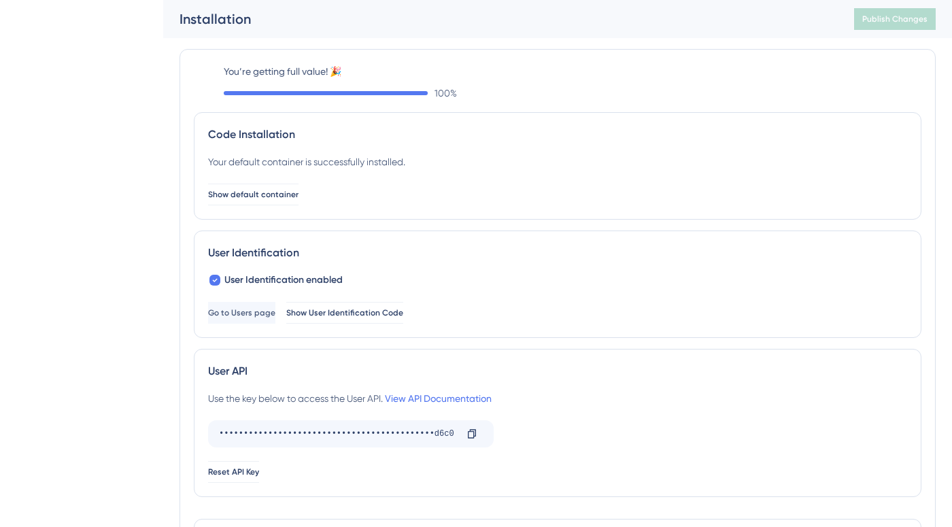 This screenshot has width=952, height=527. Describe the element at coordinates (241, 313) in the screenshot. I see `span: Go to Users page` at that location.